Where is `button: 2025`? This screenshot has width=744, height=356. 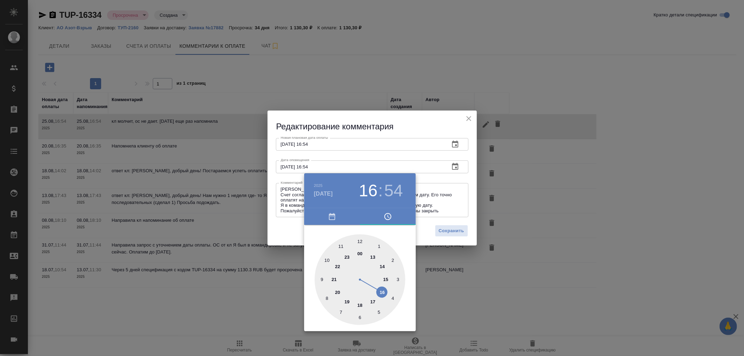
button: 2025 is located at coordinates (318, 186).